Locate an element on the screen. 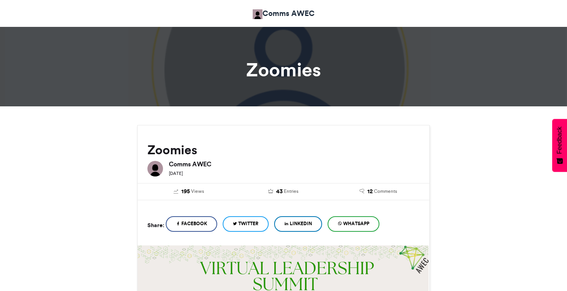 This screenshot has width=567, height=291. h2: Zoomies is located at coordinates (283, 150).